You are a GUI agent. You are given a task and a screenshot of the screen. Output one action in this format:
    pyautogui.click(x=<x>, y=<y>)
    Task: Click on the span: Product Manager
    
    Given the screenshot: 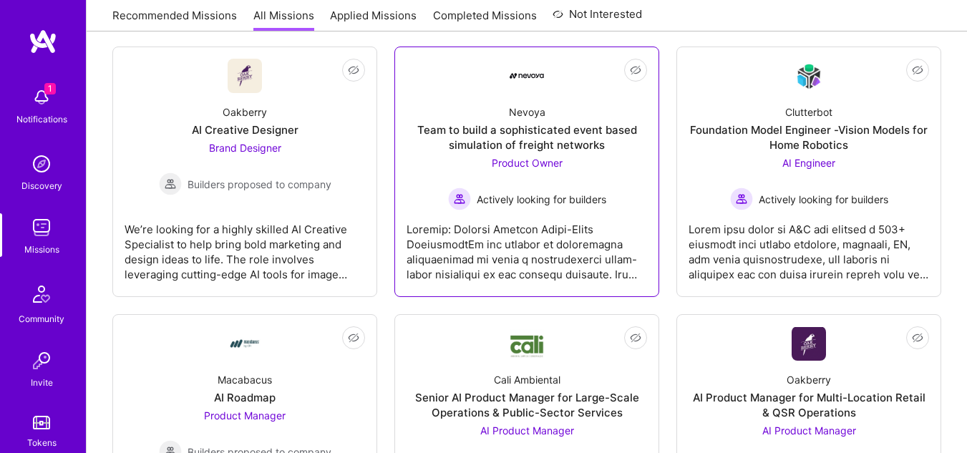 What is the action you would take?
    pyautogui.click(x=245, y=415)
    